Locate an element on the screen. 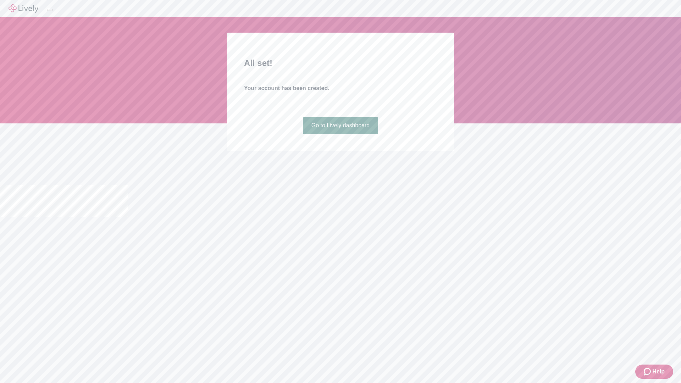 This screenshot has width=681, height=383. img: Lively is located at coordinates (23, 9).